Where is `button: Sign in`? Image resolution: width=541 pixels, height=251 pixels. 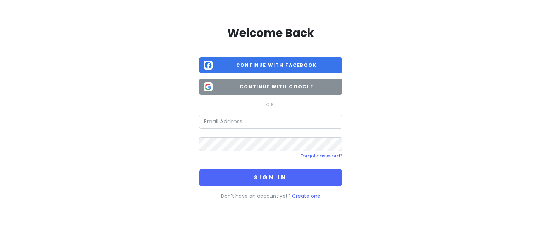
button: Sign in is located at coordinates (271, 178).